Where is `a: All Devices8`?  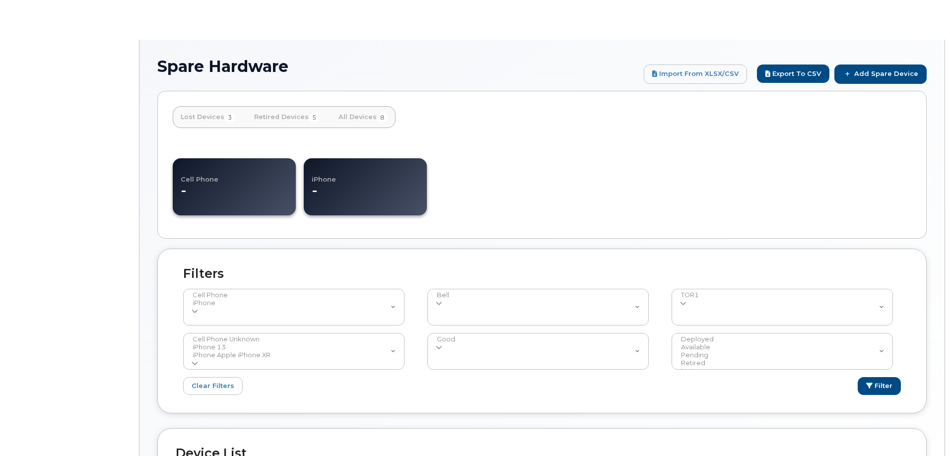
a: All Devices8 is located at coordinates (363, 117).